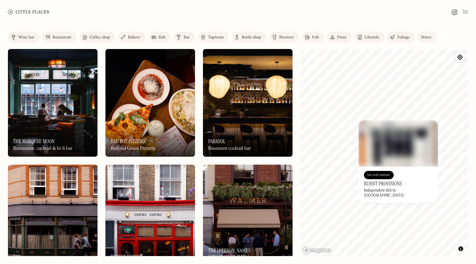  What do you see at coordinates (60, 37) in the screenshot?
I see `a: Restaurant` at bounding box center [60, 37].